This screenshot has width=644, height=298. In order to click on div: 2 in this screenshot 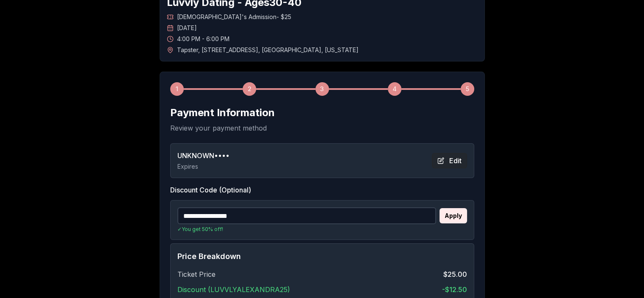, I will do `click(249, 89)`.